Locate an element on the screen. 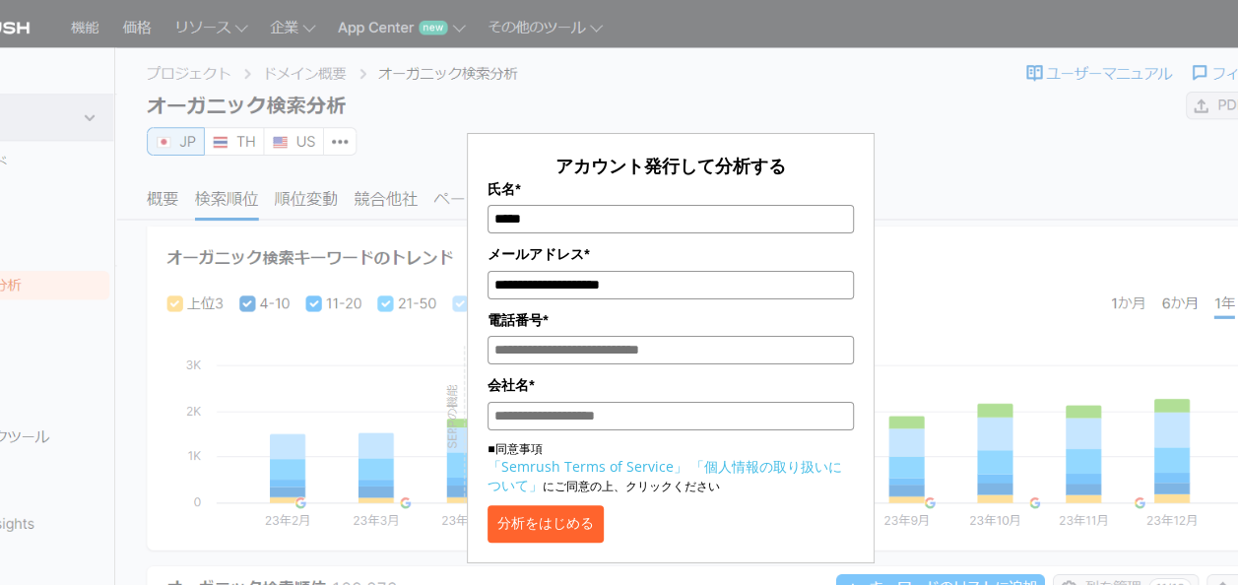  label: 電話番号* is located at coordinates (670, 320).